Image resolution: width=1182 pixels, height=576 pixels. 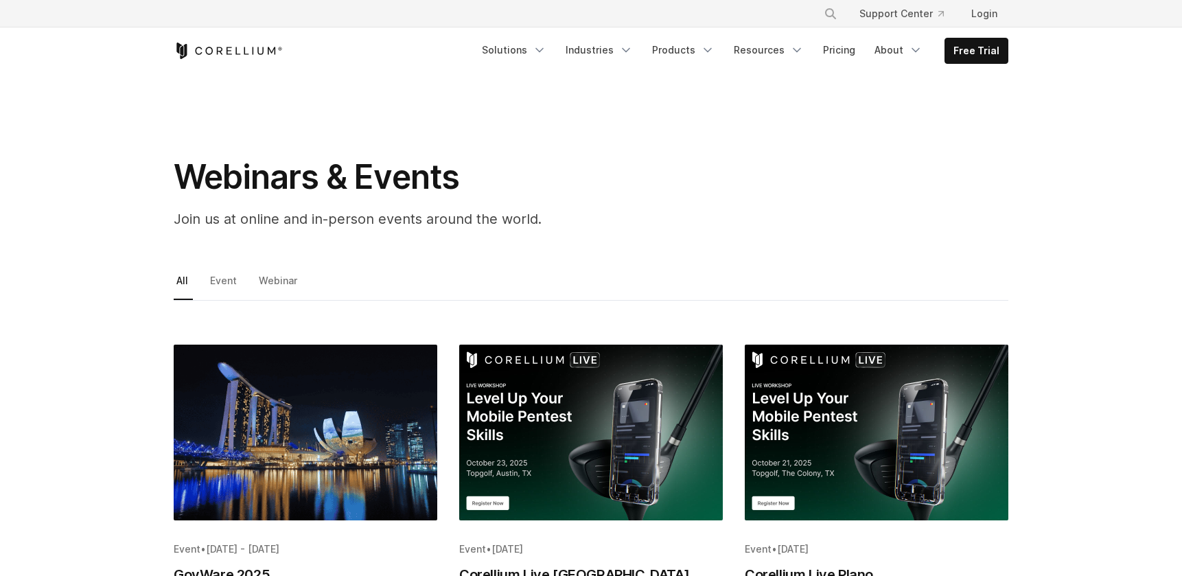 I want to click on img: Corellium Live Austin TX: Level Up Your Mobile Pentest Skills, so click(x=591, y=432).